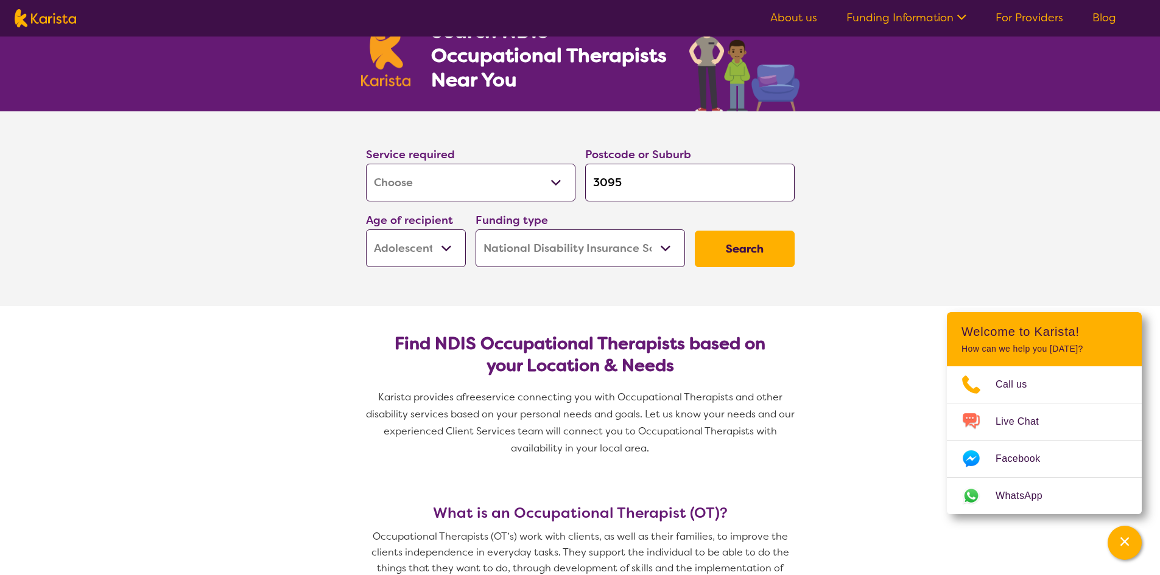  I want to click on button: Channel Menu, so click(1124, 543).